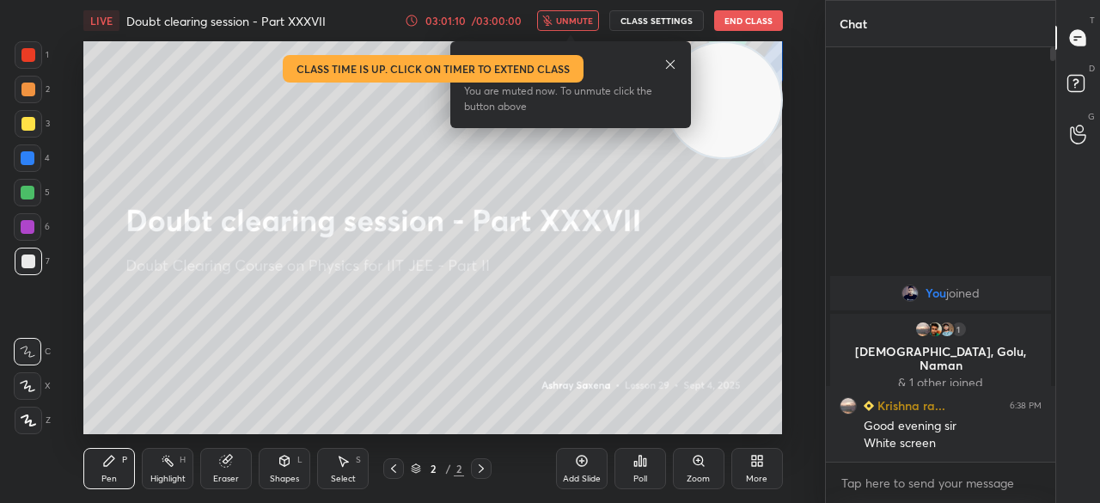  Describe the element at coordinates (952, 426) in the screenshot. I see `div: Good evening sir` at that location.